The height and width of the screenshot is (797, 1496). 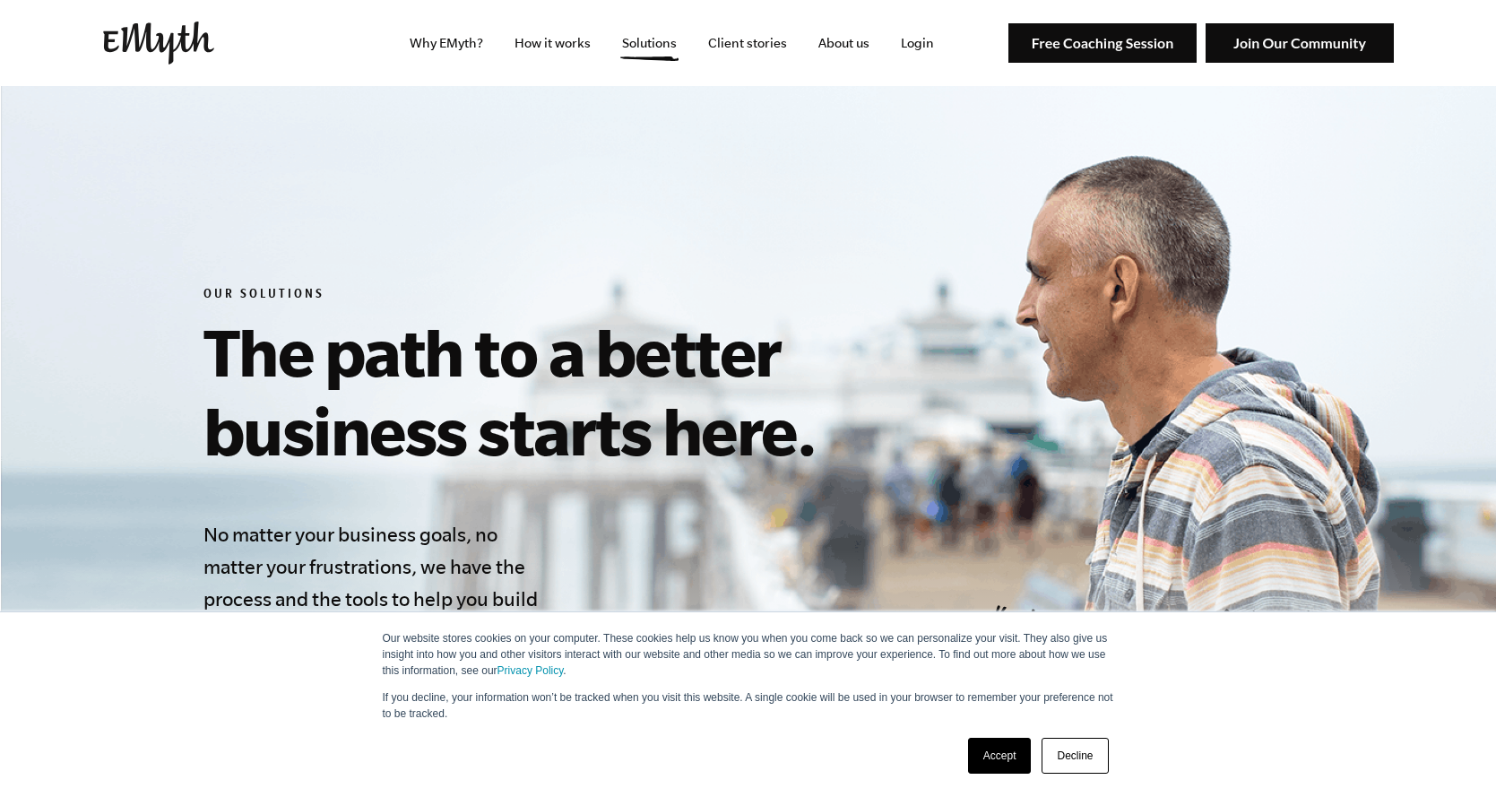 I want to click on img: EMyth, so click(x=159, y=43).